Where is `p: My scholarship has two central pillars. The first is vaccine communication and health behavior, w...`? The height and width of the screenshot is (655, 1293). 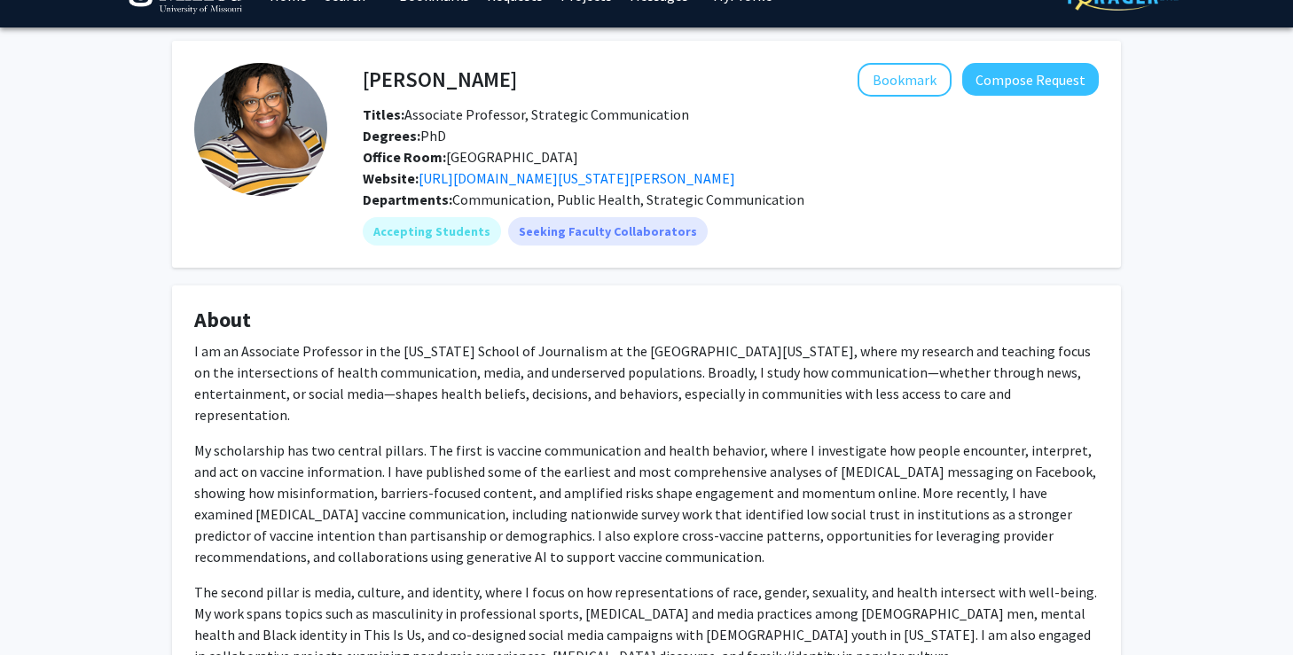
p: My scholarship has two central pillars. The first is vaccine communication and health behavior, w... is located at coordinates (646, 504).